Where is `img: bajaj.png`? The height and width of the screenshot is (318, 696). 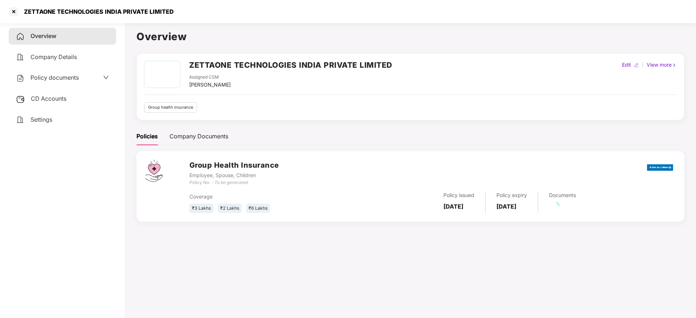
img: bajaj.png is located at coordinates (660, 168).